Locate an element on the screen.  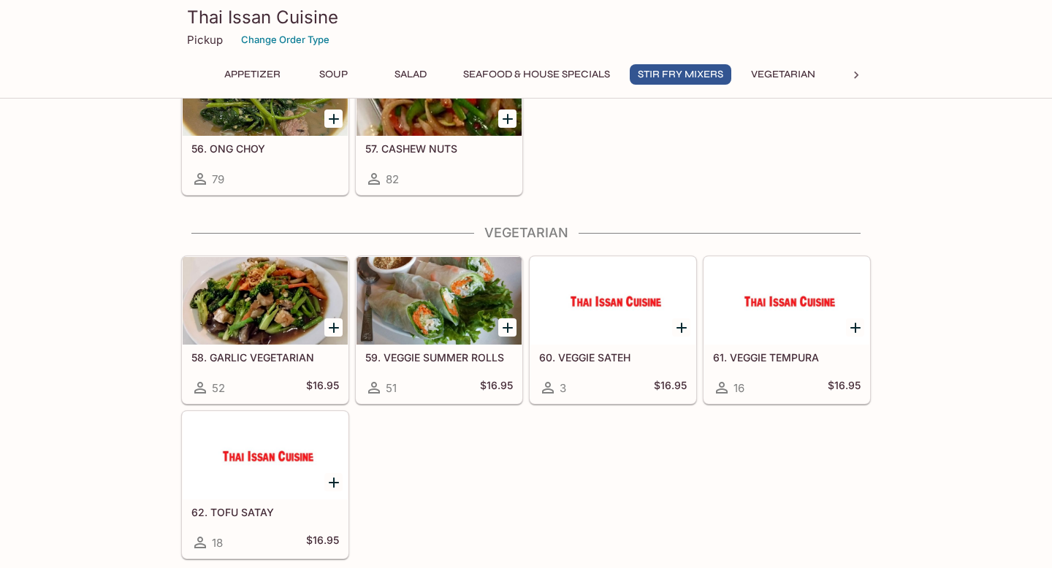
button: Add 62. TOFU SATAY is located at coordinates (333, 482).